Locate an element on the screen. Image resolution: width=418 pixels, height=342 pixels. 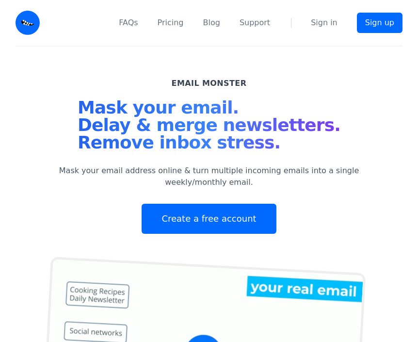
a: Pricing is located at coordinates (171, 23).